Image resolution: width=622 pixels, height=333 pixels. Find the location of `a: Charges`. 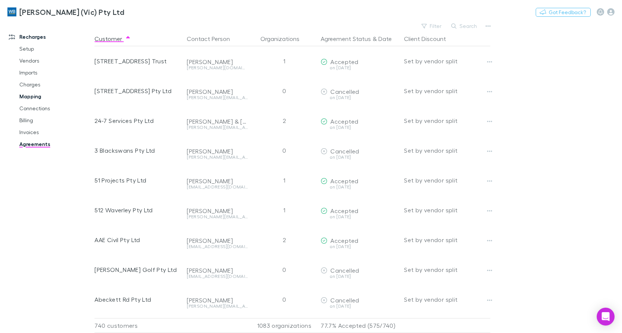

a: Charges is located at coordinates (55, 84).